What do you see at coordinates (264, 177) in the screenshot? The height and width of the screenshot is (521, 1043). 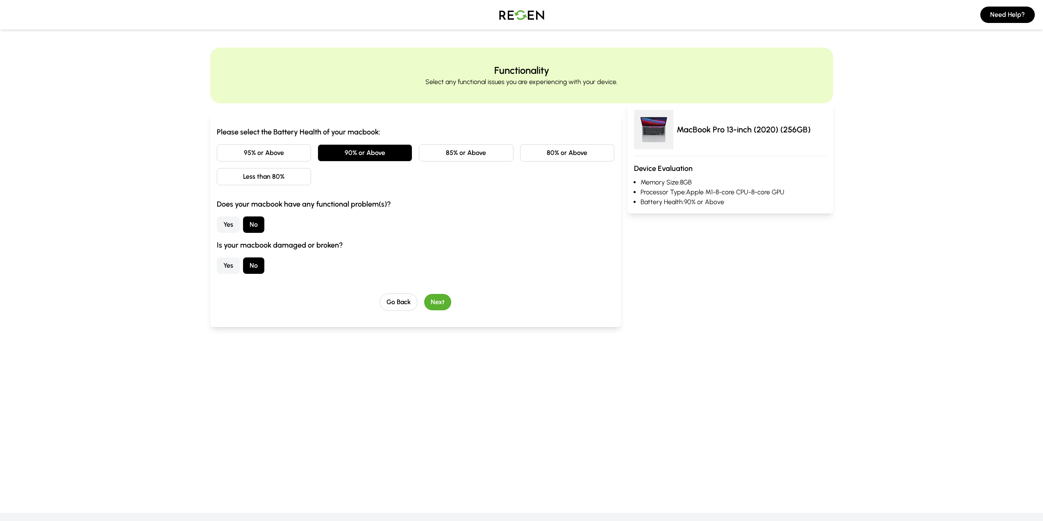 I see `button: Less than 80%` at bounding box center [264, 177].